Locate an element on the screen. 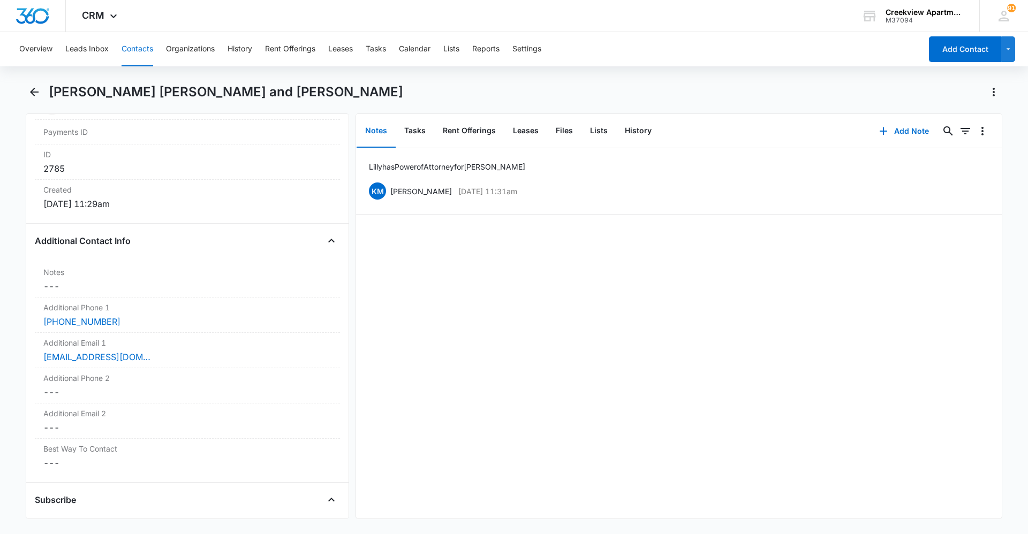 The image size is (1028, 534). div: notifications count is located at coordinates (1011, 8).